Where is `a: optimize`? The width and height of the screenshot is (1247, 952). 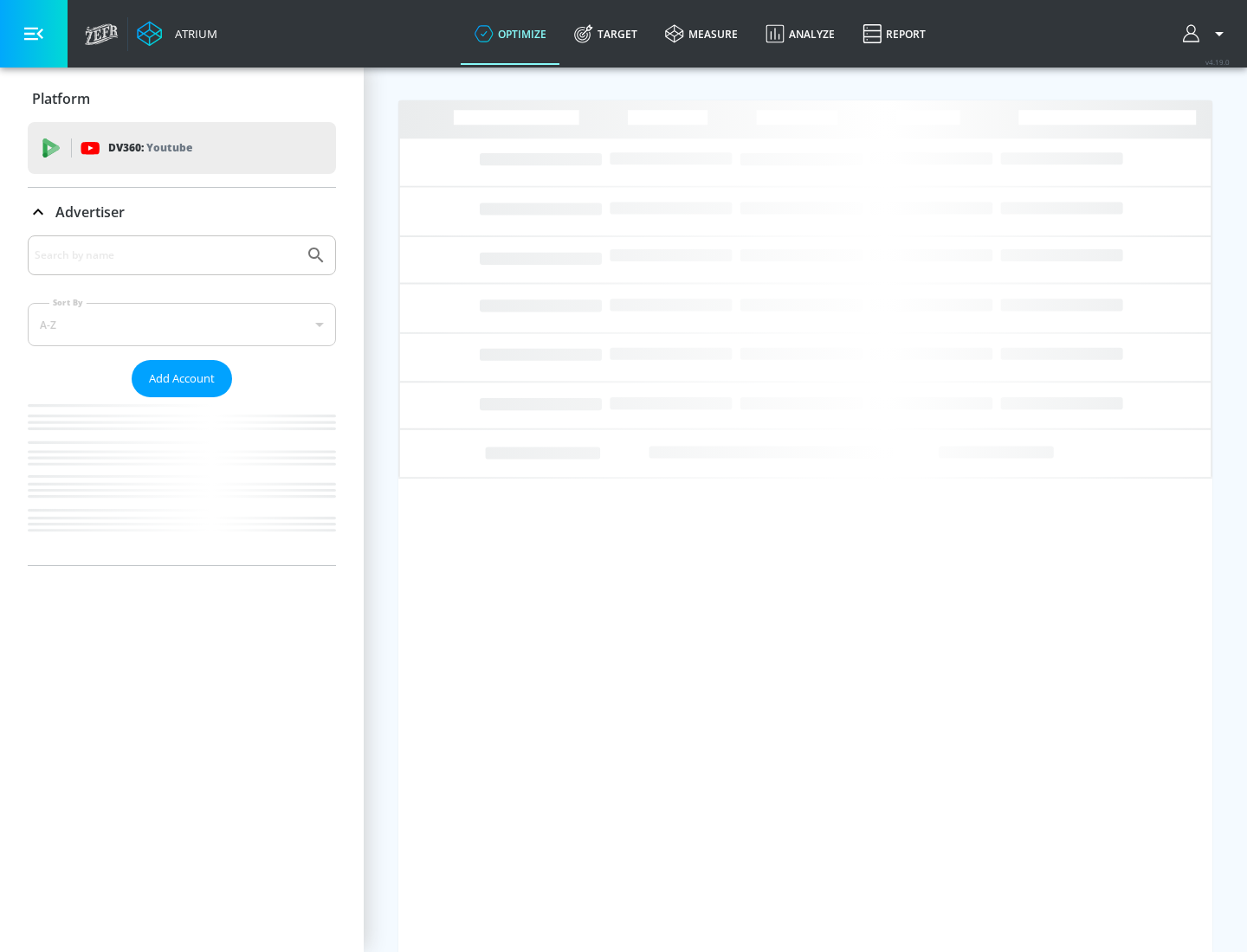 a: optimize is located at coordinates (510, 33).